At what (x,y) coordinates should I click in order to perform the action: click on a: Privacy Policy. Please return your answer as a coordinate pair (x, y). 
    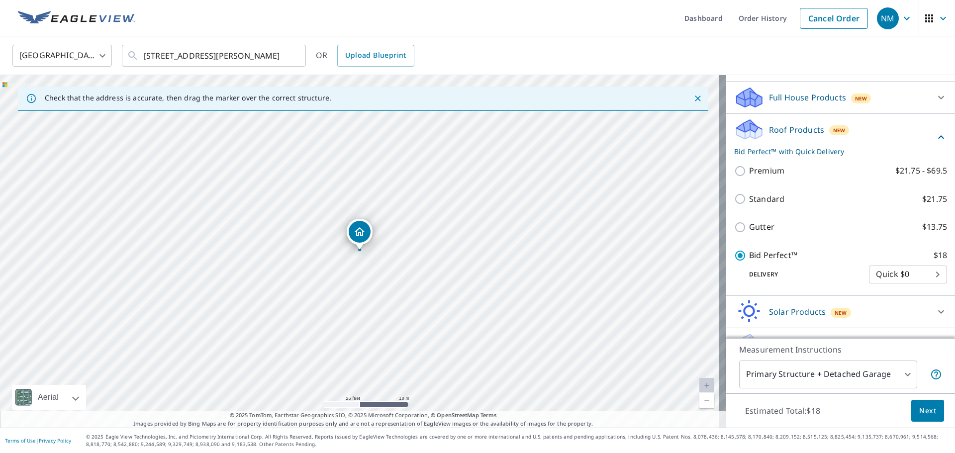
    Looking at the image, I should click on (55, 441).